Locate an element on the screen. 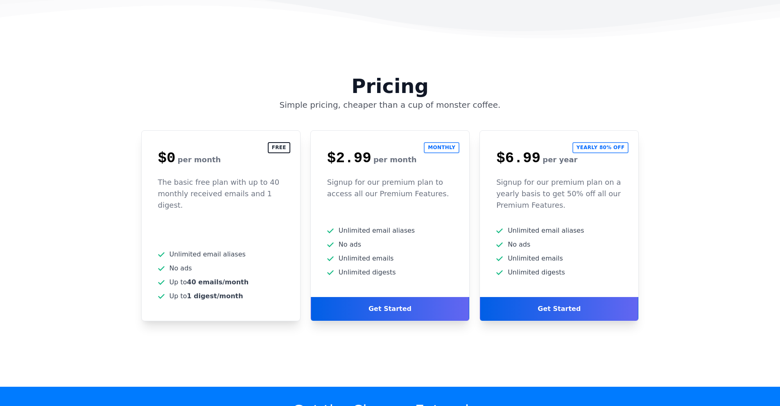 This screenshot has height=406, width=780. span: $0 is located at coordinates (167, 158).